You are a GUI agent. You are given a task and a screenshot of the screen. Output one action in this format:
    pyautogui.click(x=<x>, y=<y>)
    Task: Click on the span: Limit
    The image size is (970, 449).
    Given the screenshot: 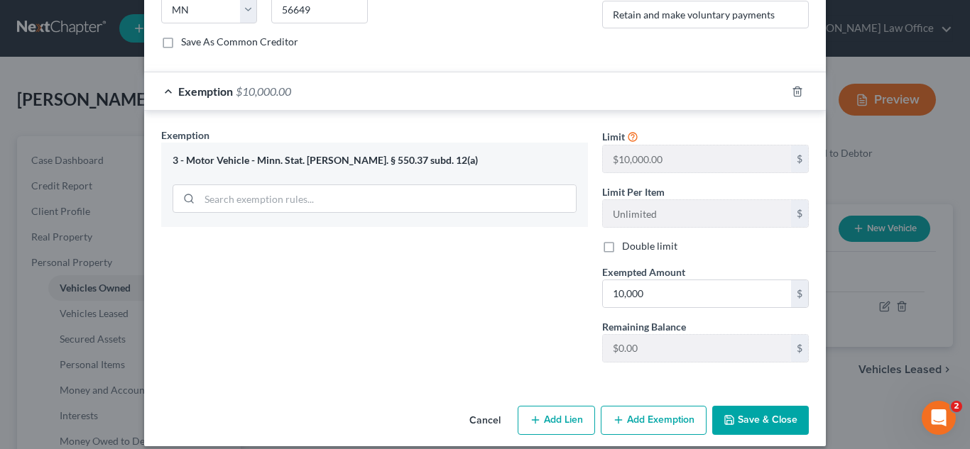 What is the action you would take?
    pyautogui.click(x=613, y=136)
    